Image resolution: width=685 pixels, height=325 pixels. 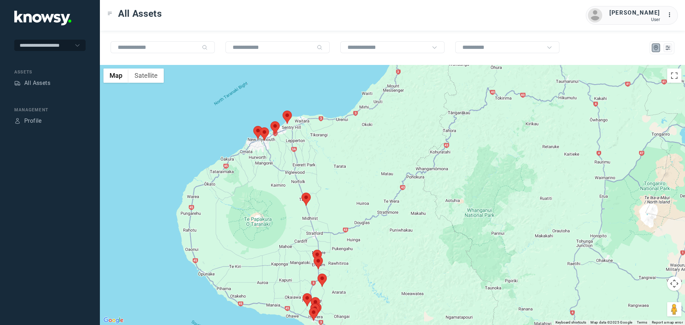 I want to click on img: Google, so click(x=113, y=320).